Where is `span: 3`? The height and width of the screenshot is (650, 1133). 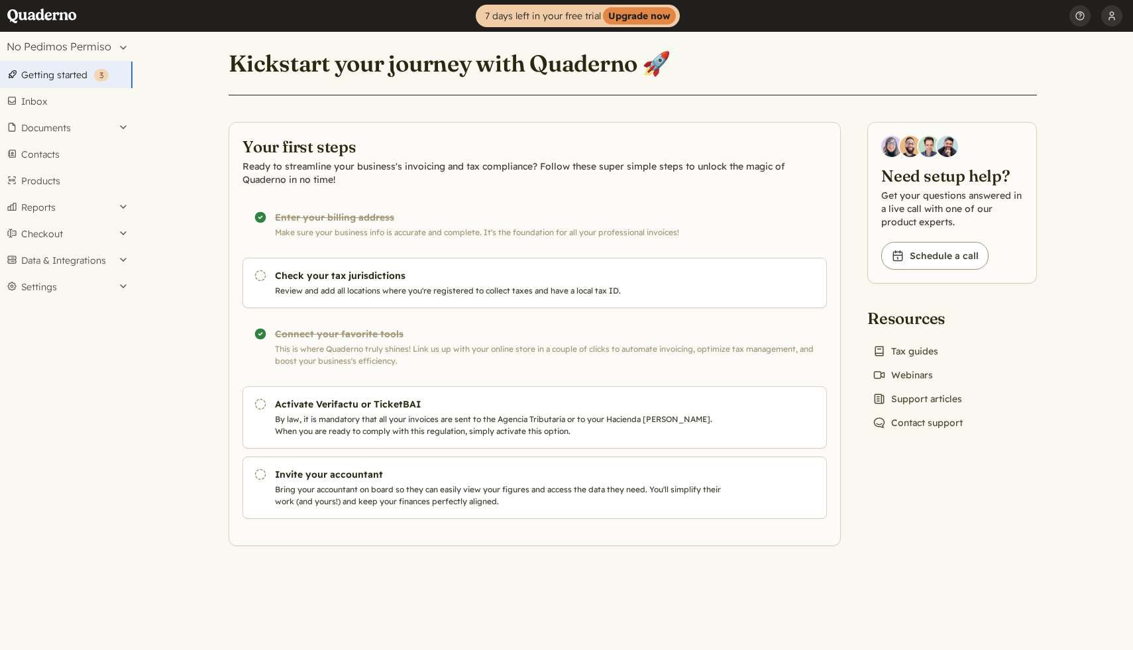
span: 3 is located at coordinates (101, 75).